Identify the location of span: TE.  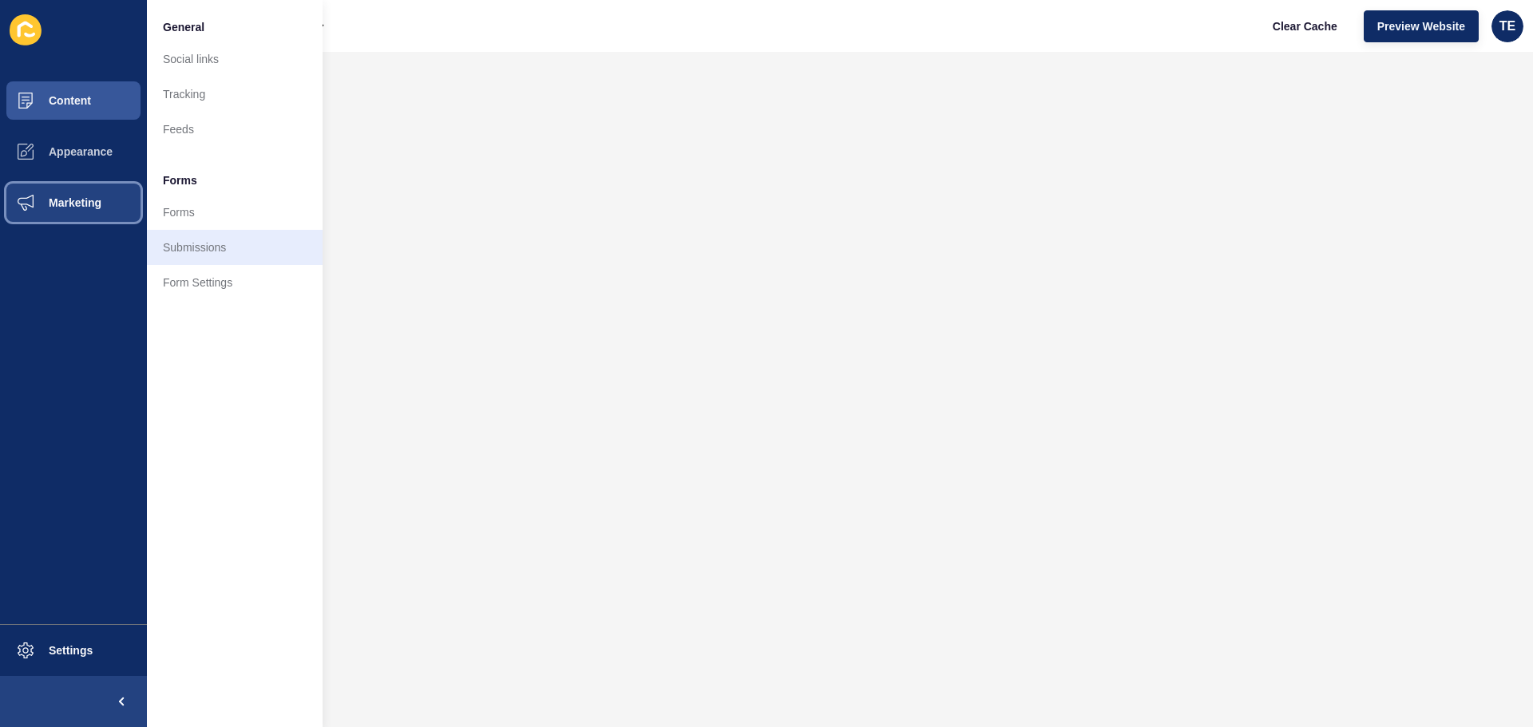
(1507, 26).